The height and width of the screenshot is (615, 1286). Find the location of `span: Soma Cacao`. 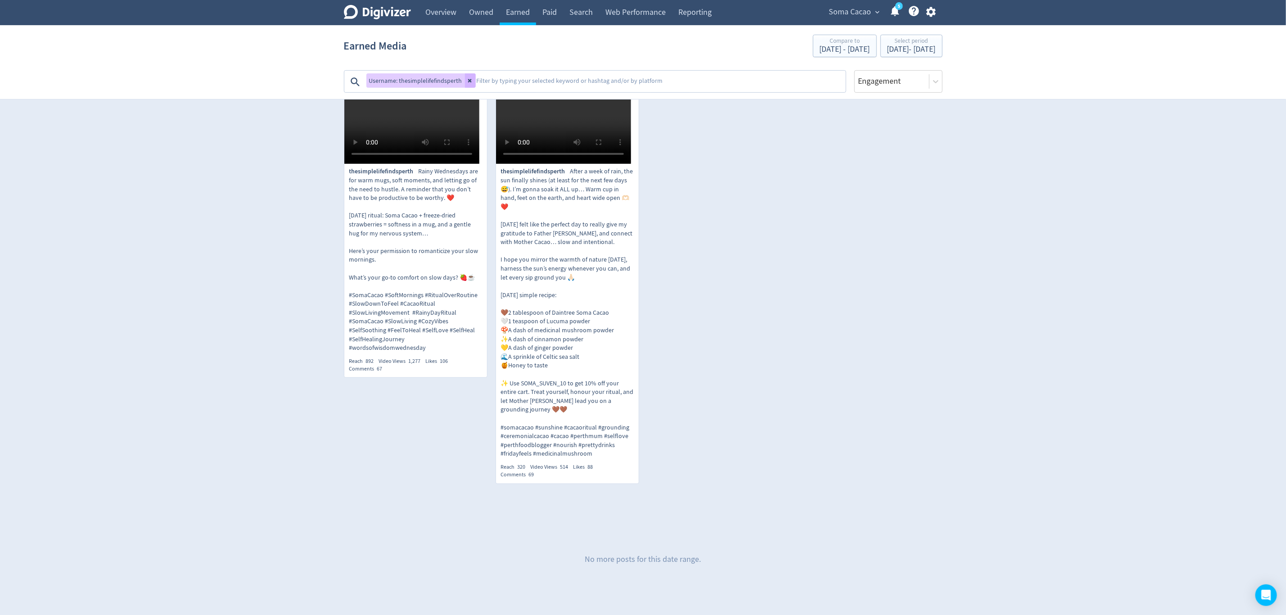

span: Soma Cacao is located at coordinates (851, 12).